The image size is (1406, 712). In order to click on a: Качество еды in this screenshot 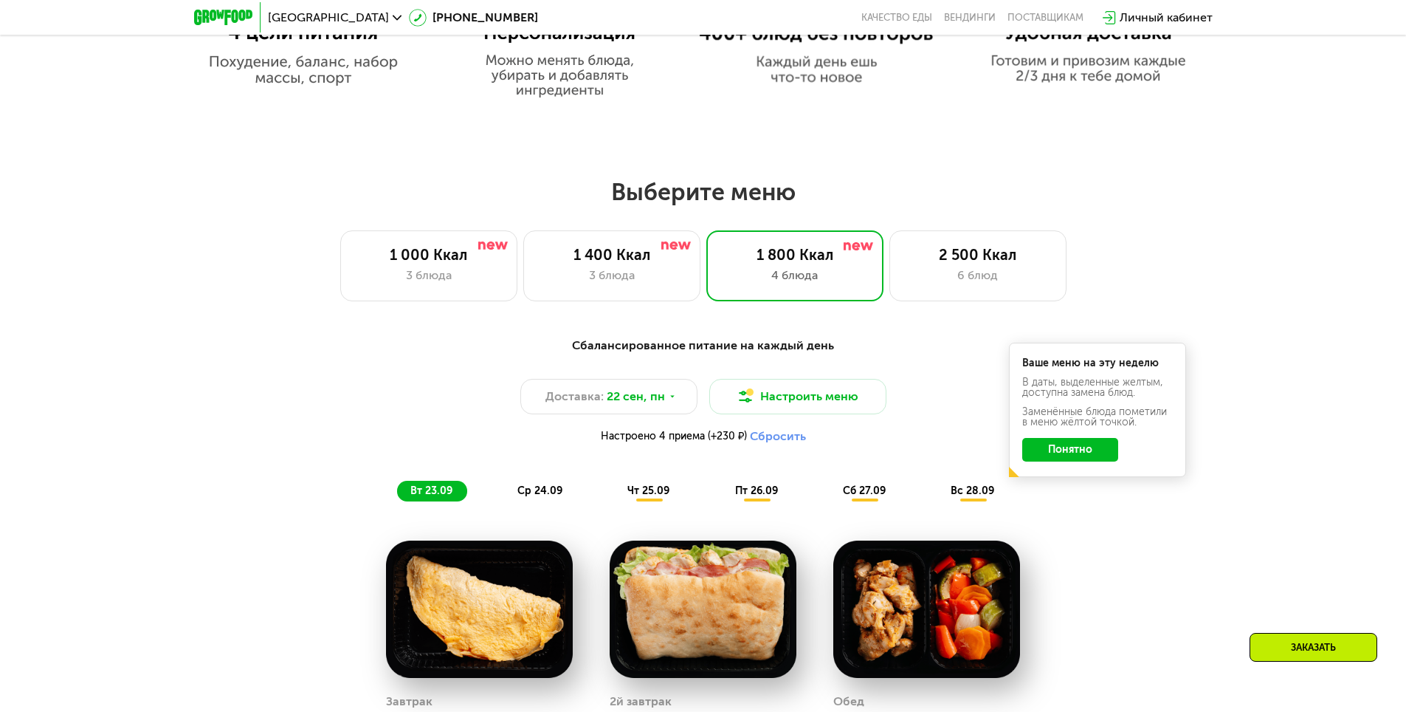, I will do `click(897, 18)`.